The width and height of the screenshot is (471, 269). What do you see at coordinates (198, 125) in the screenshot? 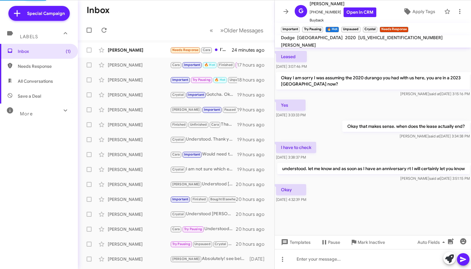
I see `span: Unfinished` at bounding box center [198, 125].